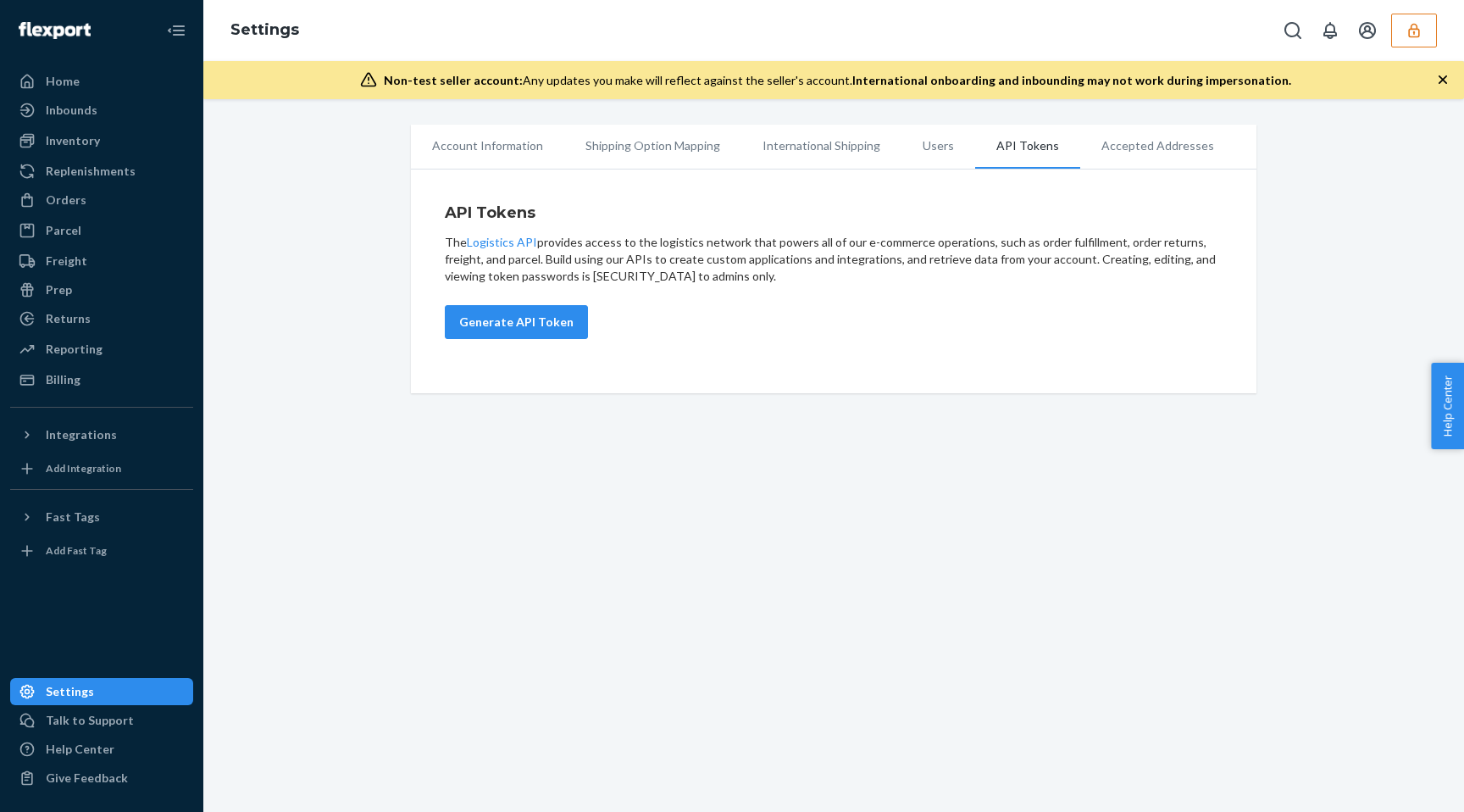 This screenshot has height=812, width=1464. I want to click on button: Help Center, so click(1447, 406).